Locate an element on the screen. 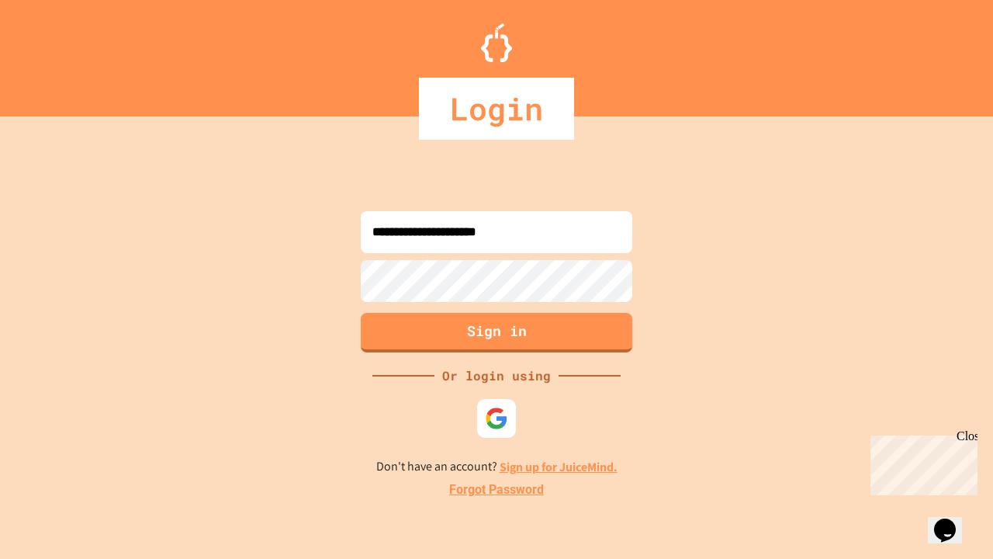 The width and height of the screenshot is (993, 559). img: google-icon.svg is located at coordinates (497, 418).